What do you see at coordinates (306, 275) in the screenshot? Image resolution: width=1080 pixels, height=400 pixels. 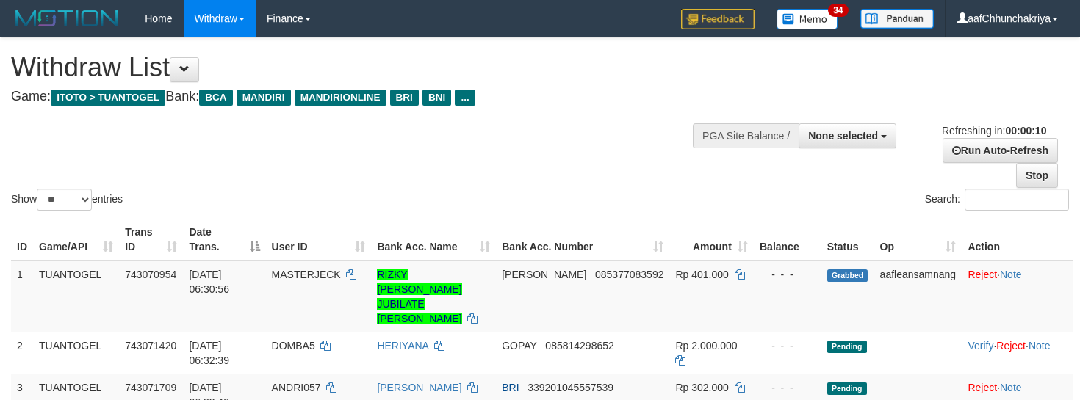 I see `span: MASTERJECK` at bounding box center [306, 275].